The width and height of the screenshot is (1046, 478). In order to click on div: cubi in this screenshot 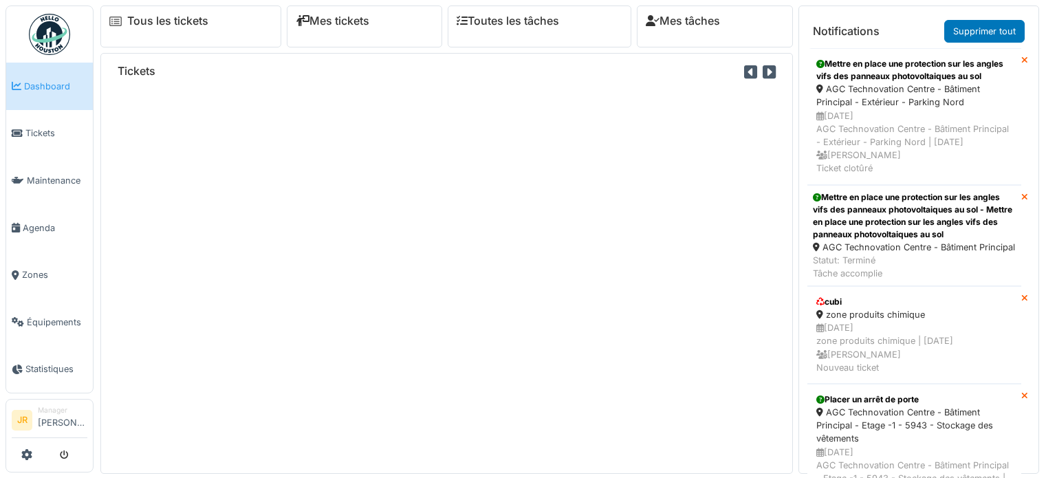, I will do `click(914, 302)`.